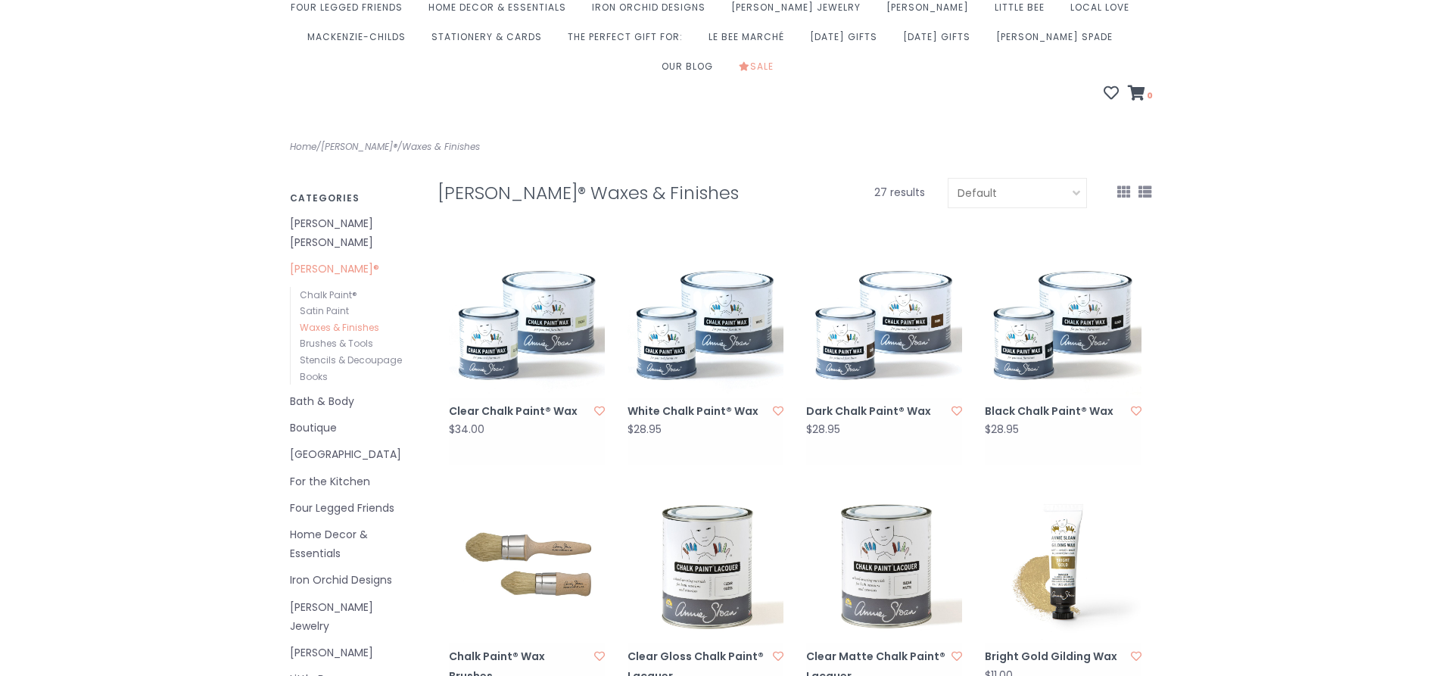 This screenshot has height=676, width=1442. Describe the element at coordinates (329, 295) in the screenshot. I see `a: Chalk Paint®` at that location.